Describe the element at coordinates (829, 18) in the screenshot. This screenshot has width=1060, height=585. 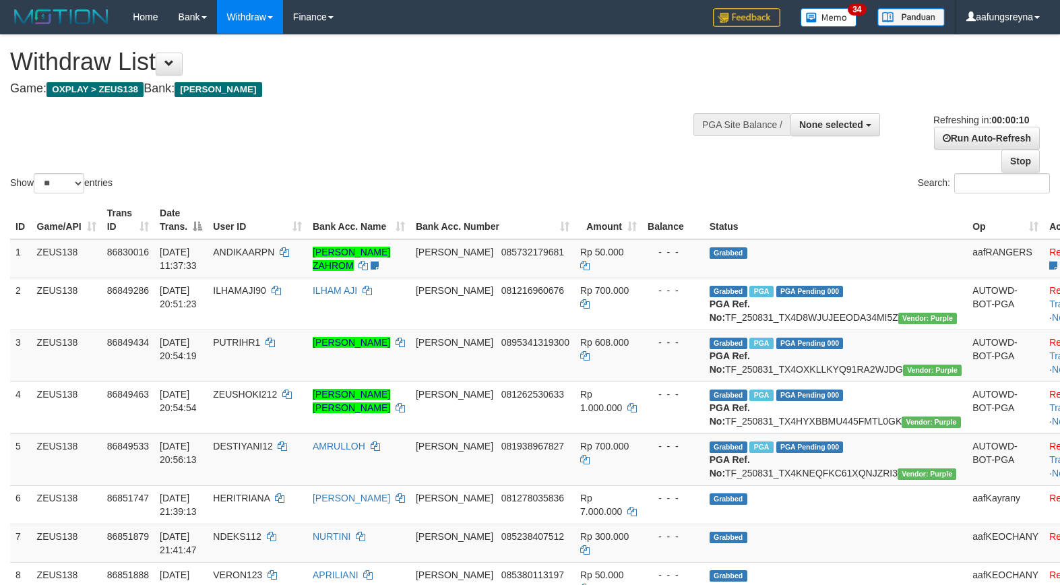
I see `img: Button%20Memo.svg` at that location.